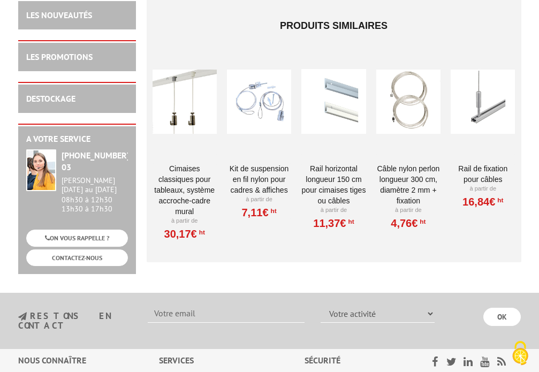 The image size is (539, 372). Describe the element at coordinates (75, 321) in the screenshot. I see `h3: restons en contact` at that location.